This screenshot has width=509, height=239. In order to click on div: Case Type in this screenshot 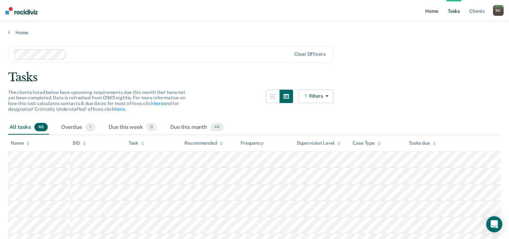, I will do `click(366, 143)`.